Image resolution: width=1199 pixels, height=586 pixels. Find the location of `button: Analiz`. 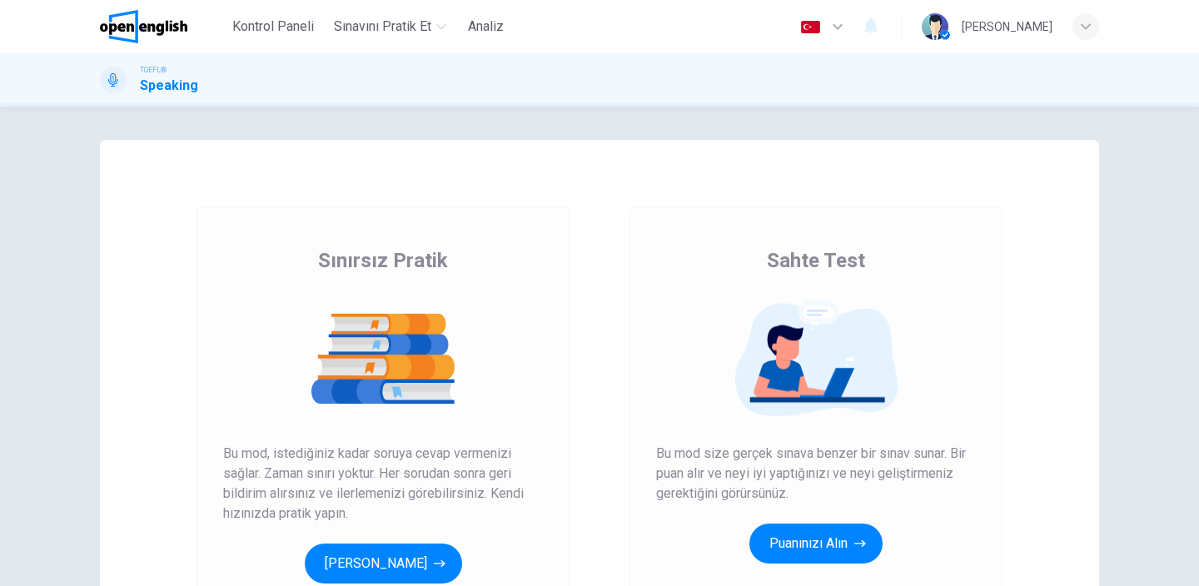

button: Analiz is located at coordinates (486, 27).